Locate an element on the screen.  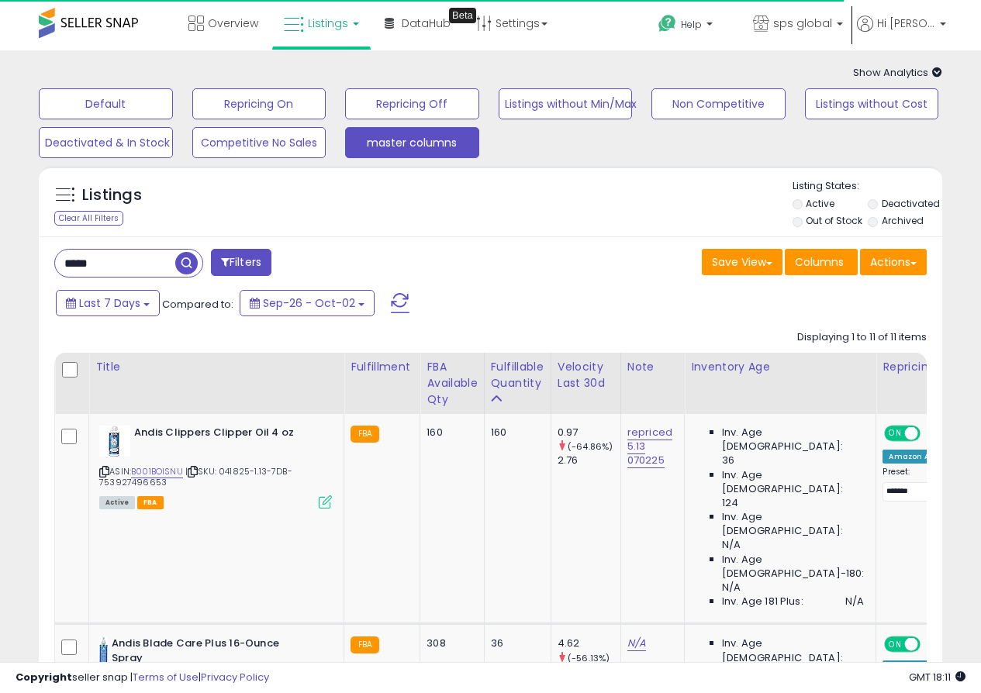
div: 2.76 is located at coordinates (589, 461).